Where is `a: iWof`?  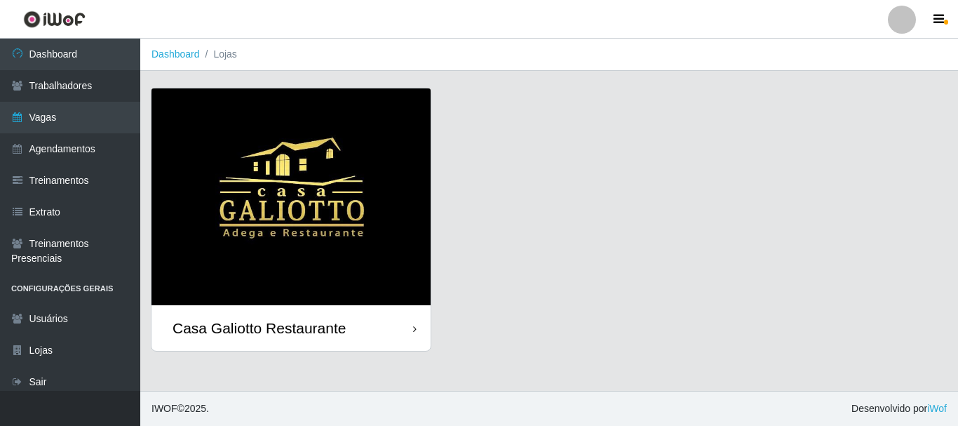
a: iWof is located at coordinates (937, 408).